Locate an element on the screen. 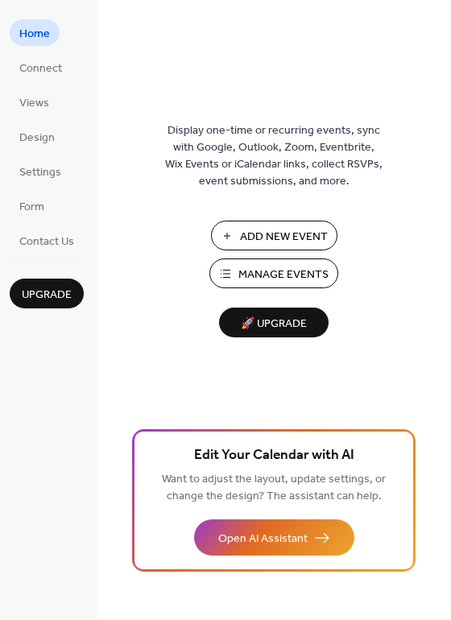 The image size is (451, 620). a: Contact Us is located at coordinates (47, 240).